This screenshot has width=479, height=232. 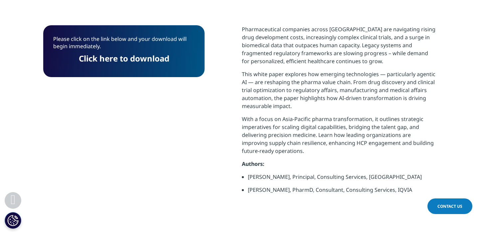 What do you see at coordinates (339, 93) in the screenshot?
I see `p: This white paper explores how emerging technologies — particularly agentic AI — are reshaping the...` at bounding box center [339, 93].